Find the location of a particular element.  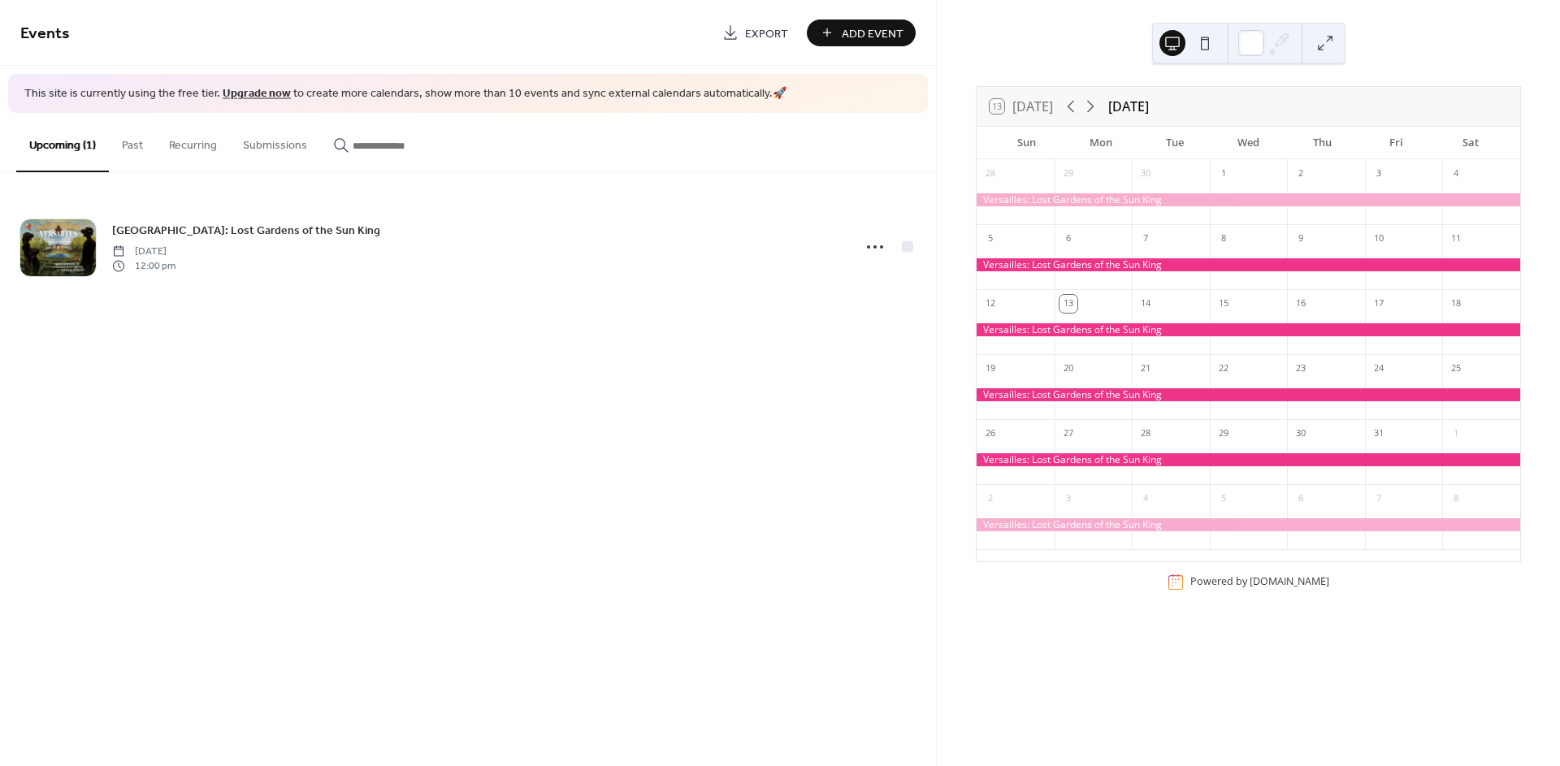

div: 25 is located at coordinates (1456, 369).